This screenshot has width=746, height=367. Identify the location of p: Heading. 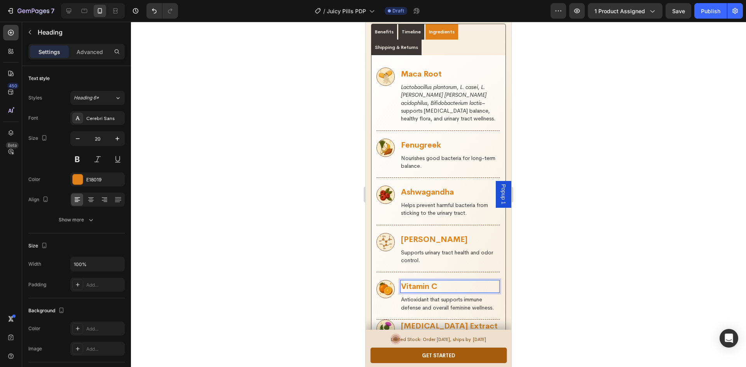
(80, 32).